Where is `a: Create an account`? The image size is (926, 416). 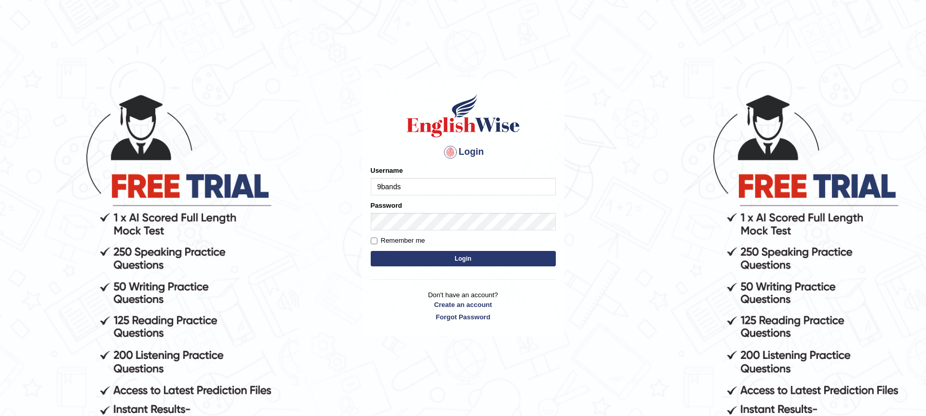 a: Create an account is located at coordinates (463, 304).